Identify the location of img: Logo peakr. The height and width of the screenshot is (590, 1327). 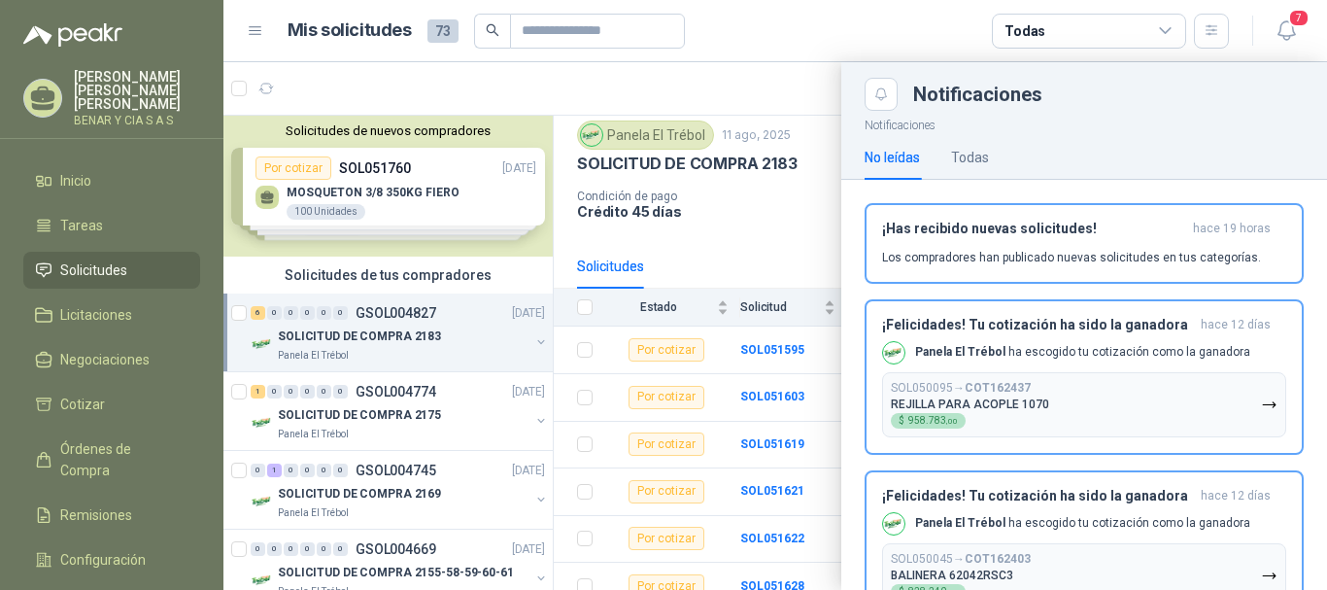
(73, 35).